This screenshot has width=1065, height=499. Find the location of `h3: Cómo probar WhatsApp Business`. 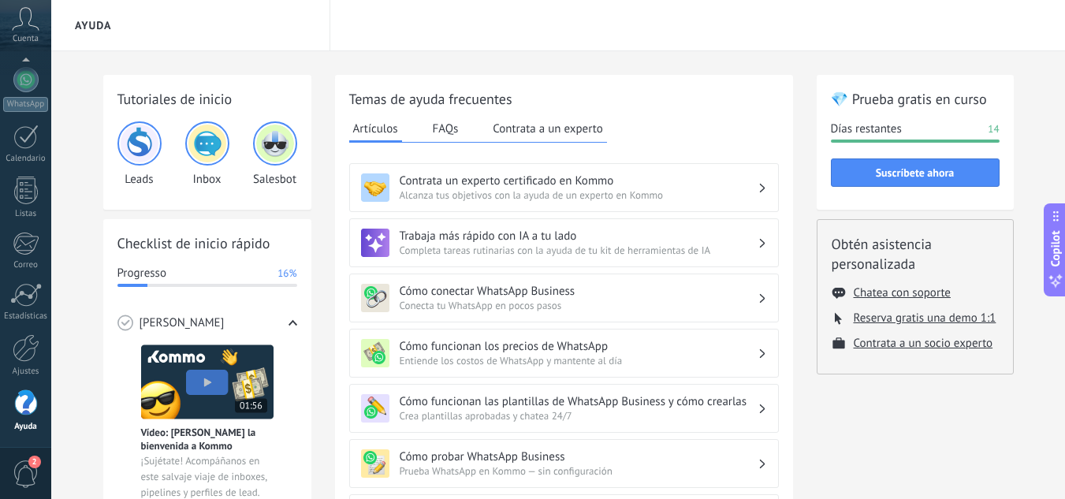

h3: Cómo probar WhatsApp Business is located at coordinates (578, 456).